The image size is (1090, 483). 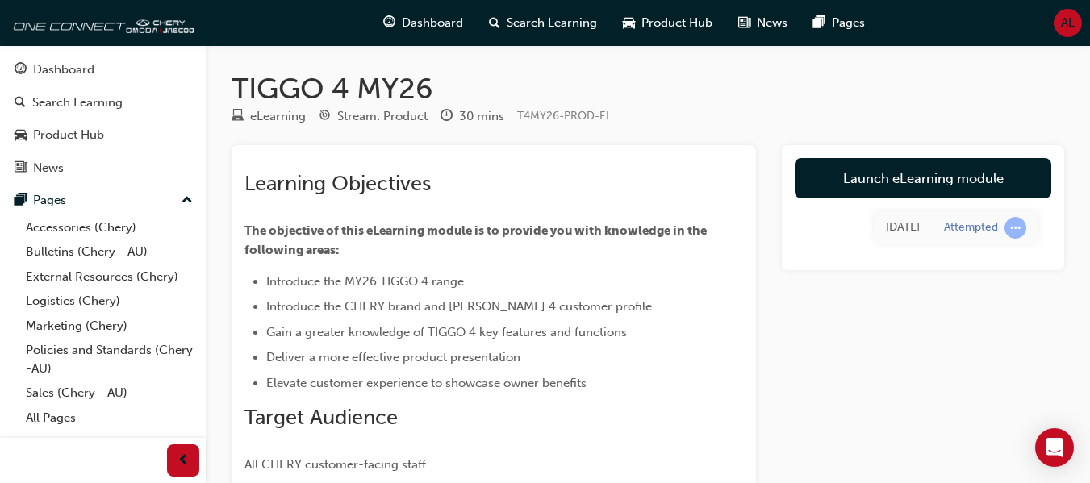 I want to click on a: Dashboard, so click(x=102, y=69).